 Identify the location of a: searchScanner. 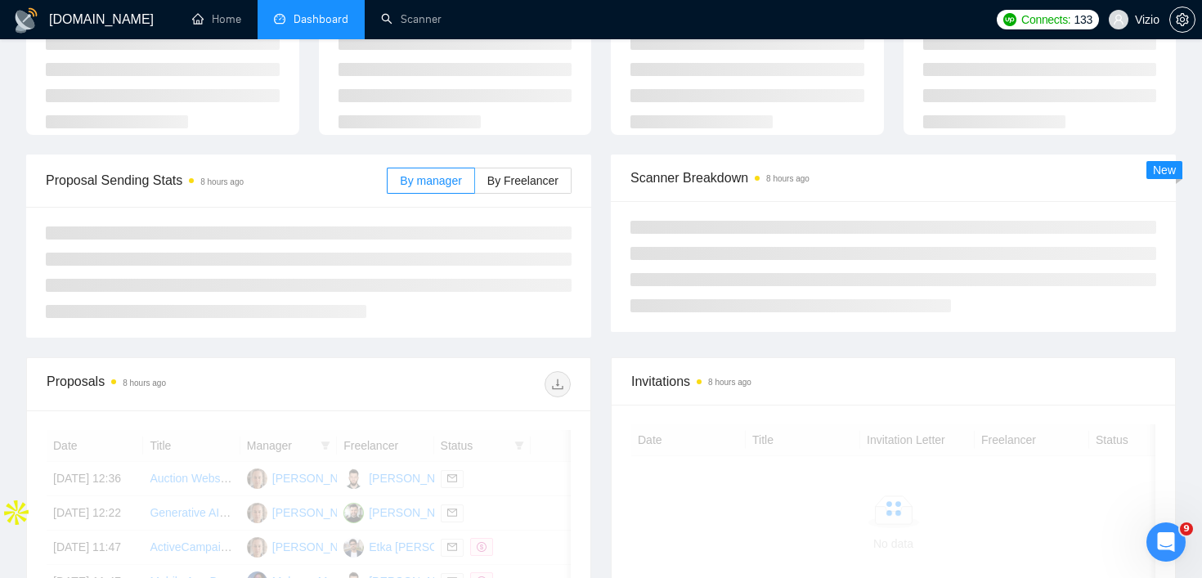
(411, 19).